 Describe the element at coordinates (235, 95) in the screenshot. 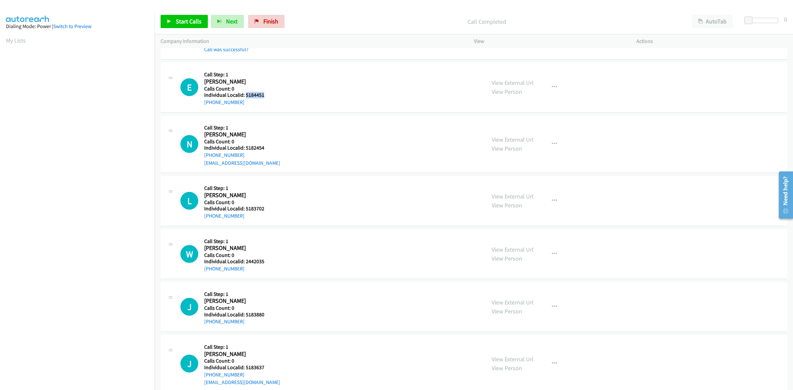

I see `h5: Individual Localid: 5184451` at that location.